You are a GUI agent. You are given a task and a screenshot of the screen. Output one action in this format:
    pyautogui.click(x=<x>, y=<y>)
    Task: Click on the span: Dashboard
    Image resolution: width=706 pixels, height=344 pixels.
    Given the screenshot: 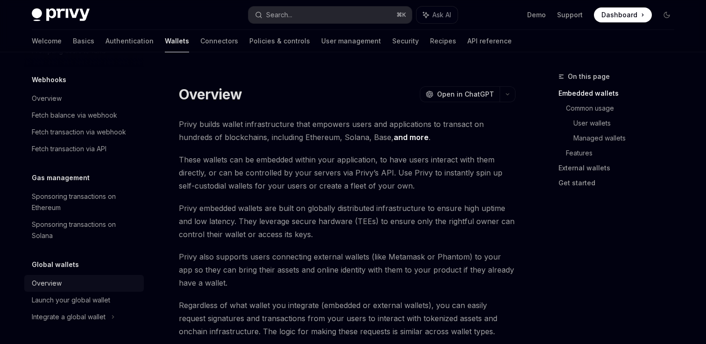 What is the action you would take?
    pyautogui.click(x=619, y=15)
    